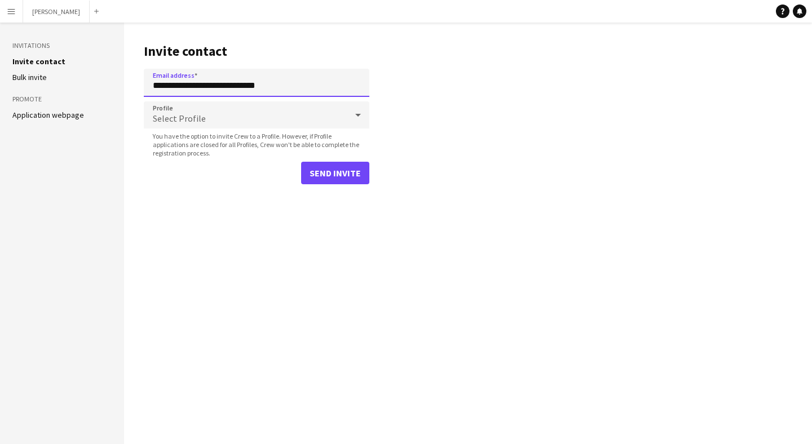 This screenshot has height=444, width=812. I want to click on span: You have the option to invite Crew to a Profile. However, if Profile applications are closed for ..., so click(256, 144).